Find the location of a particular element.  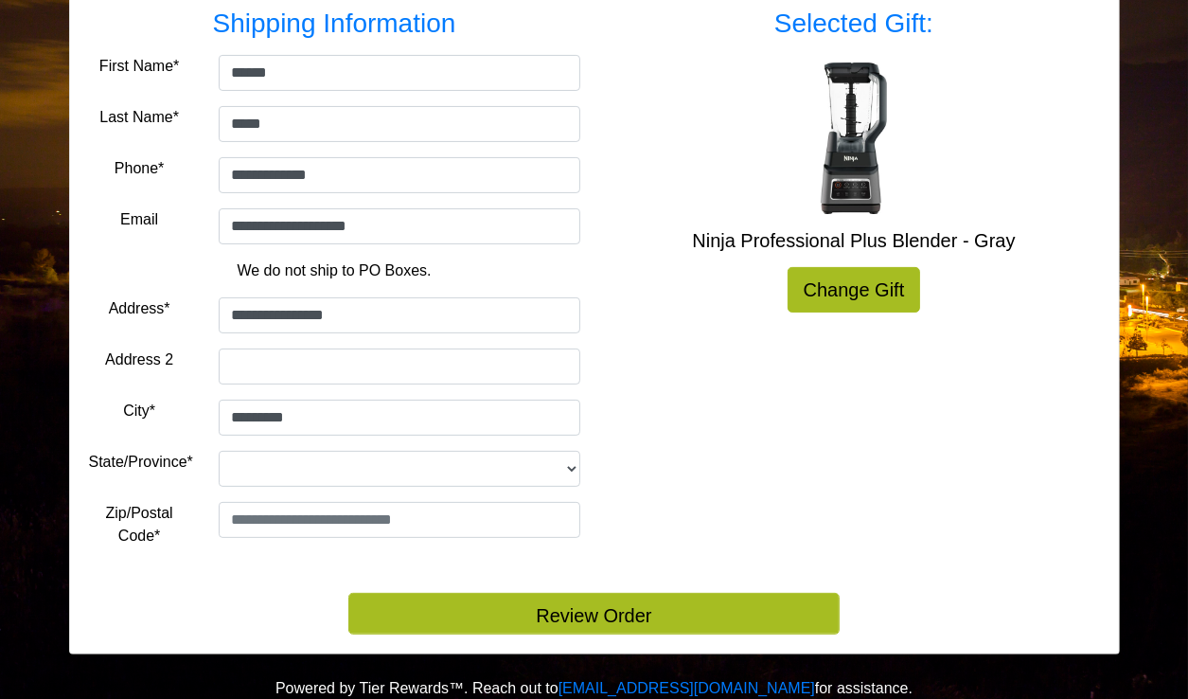

span: Powered by Tier Rewards™. Reach out to for assistance. is located at coordinates (594, 687).